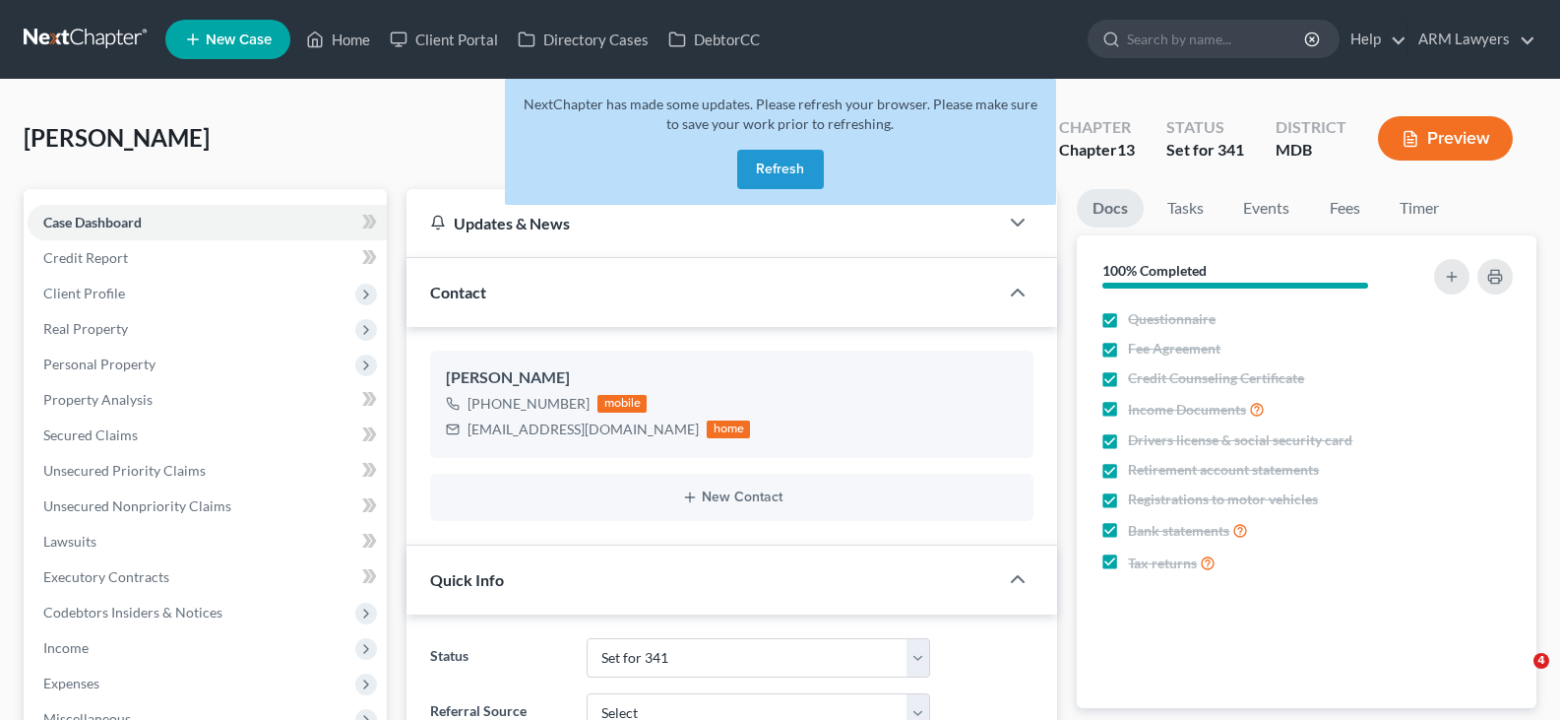 Image resolution: width=1560 pixels, height=720 pixels. What do you see at coordinates (207, 541) in the screenshot?
I see `a: Lawsuits` at bounding box center [207, 541].